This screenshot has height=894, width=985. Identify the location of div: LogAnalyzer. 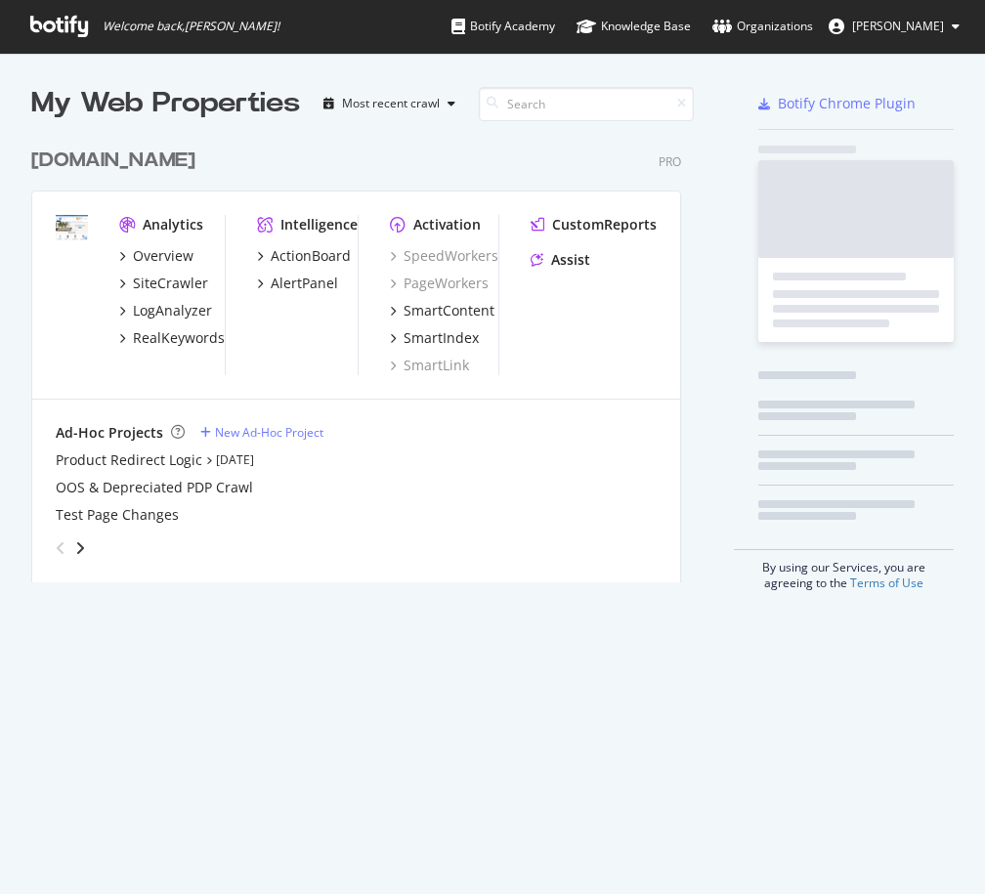
(172, 311).